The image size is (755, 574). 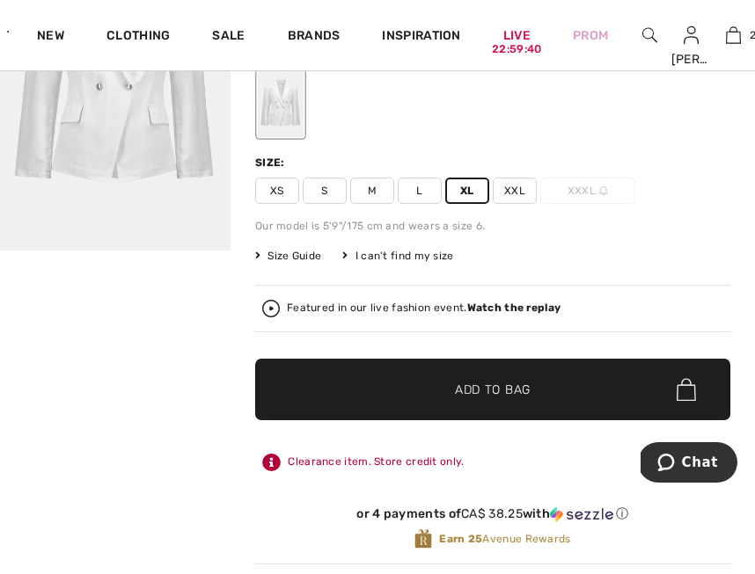 What do you see at coordinates (8, 32) in the screenshot?
I see `img: 1ère Avenue` at bounding box center [8, 32].